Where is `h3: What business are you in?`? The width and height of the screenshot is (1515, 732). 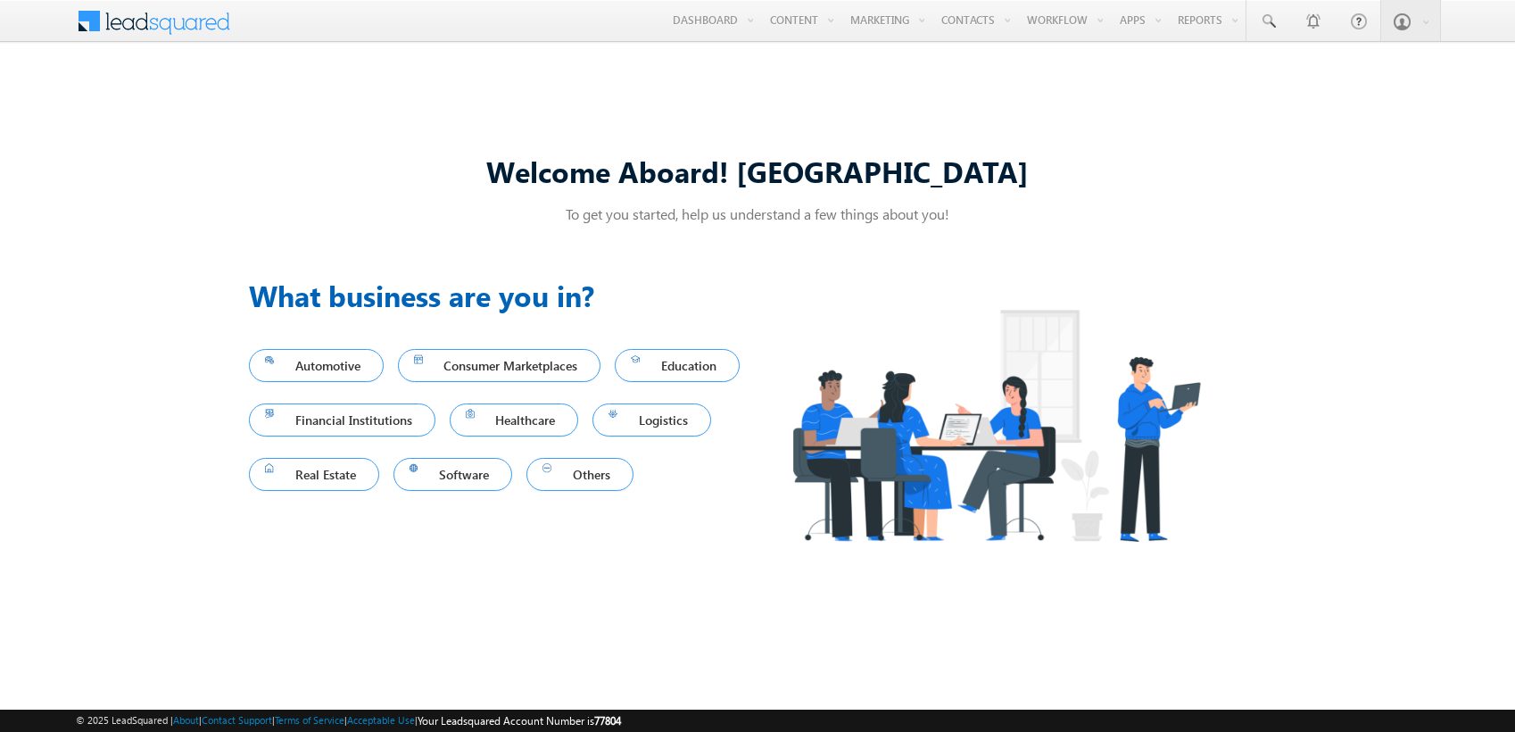 h3: What business are you in? is located at coordinates (503, 295).